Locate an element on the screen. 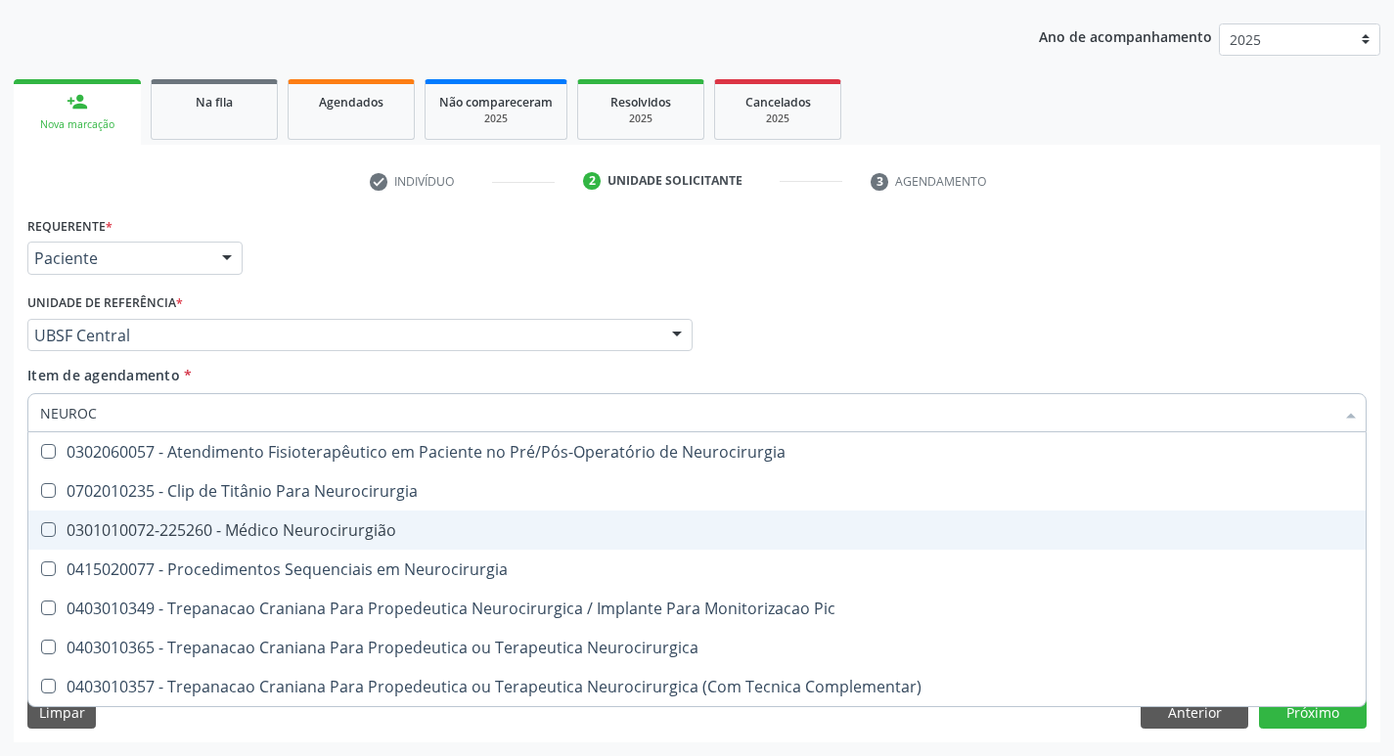 Image resolution: width=1394 pixels, height=756 pixels. span: Na fila is located at coordinates (214, 102).